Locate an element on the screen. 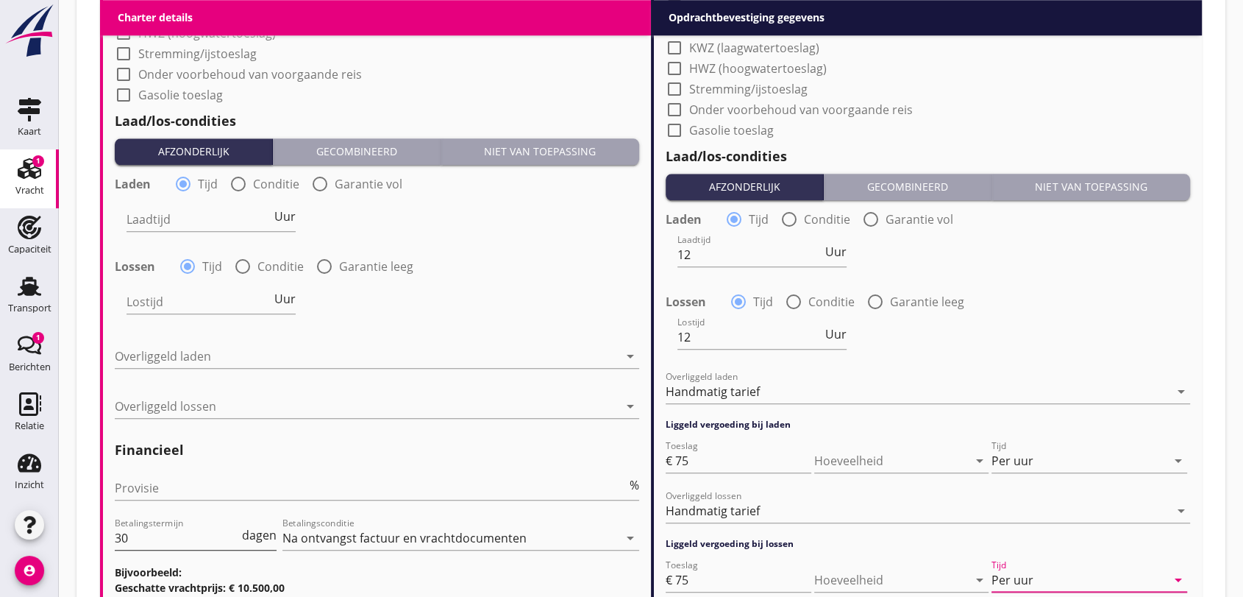 This screenshot has width=1243, height=597. input: Betalingstermijn is located at coordinates (177, 538).